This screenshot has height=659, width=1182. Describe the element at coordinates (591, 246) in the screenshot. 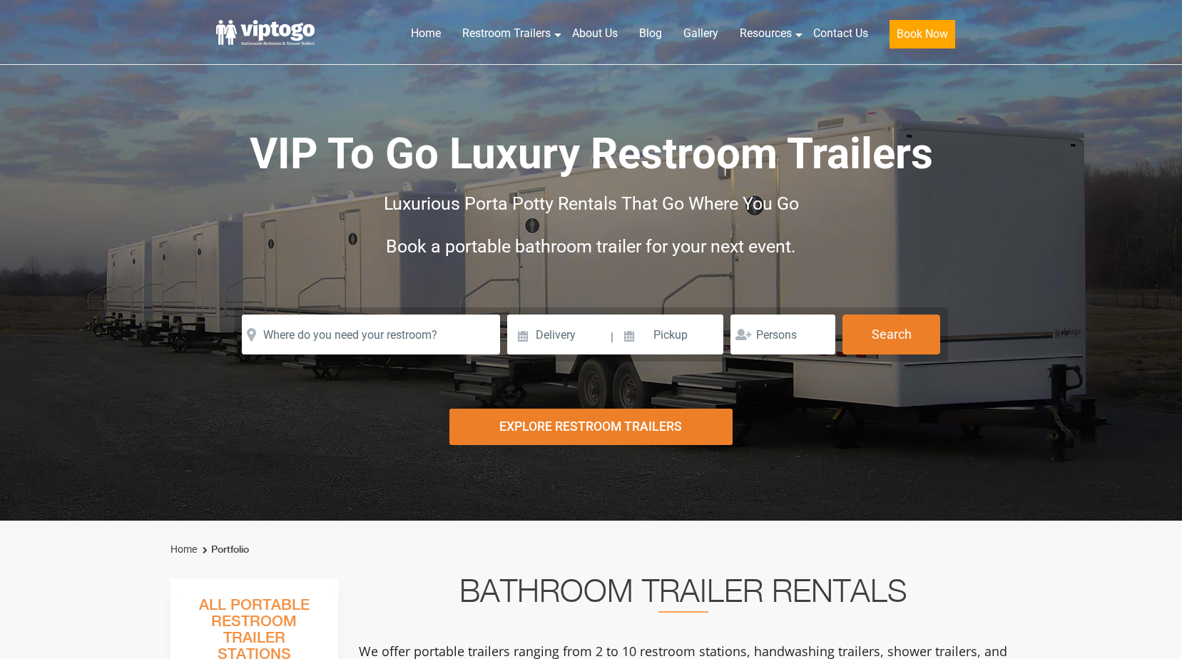

I see `span: Book a portable bathroom trailer for your next event.` at that location.